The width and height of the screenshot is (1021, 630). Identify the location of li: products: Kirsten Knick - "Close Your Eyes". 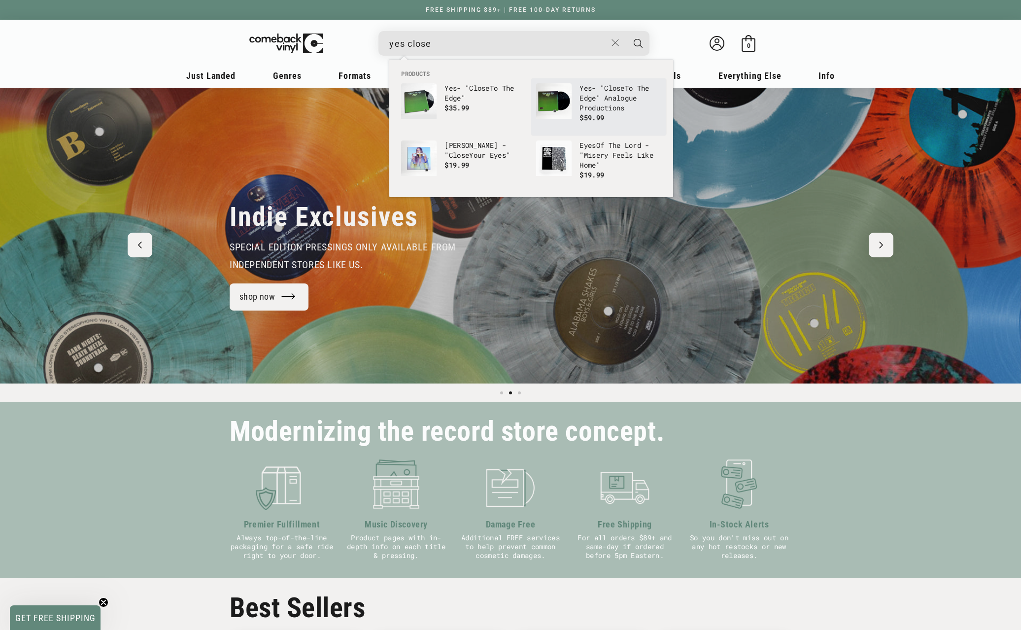
(464, 164).